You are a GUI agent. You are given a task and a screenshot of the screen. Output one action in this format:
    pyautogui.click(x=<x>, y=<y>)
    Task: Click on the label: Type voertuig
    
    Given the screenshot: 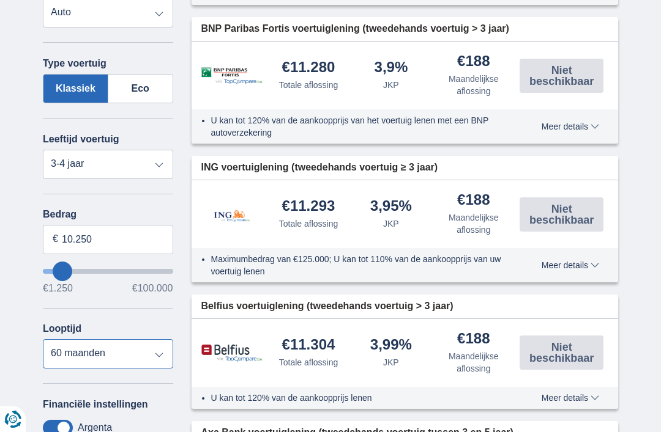 What is the action you would take?
    pyautogui.click(x=75, y=64)
    